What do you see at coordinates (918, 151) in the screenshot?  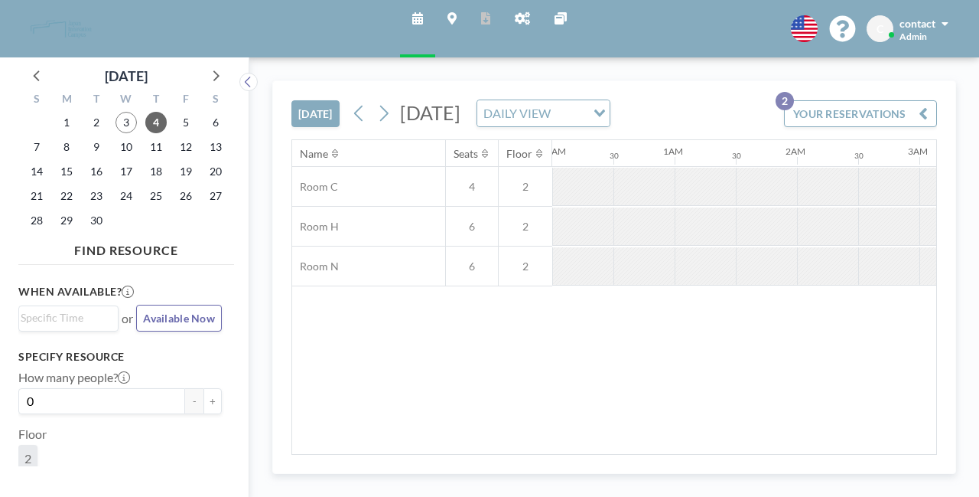 I see `div: 3AM` at bounding box center [918, 151].